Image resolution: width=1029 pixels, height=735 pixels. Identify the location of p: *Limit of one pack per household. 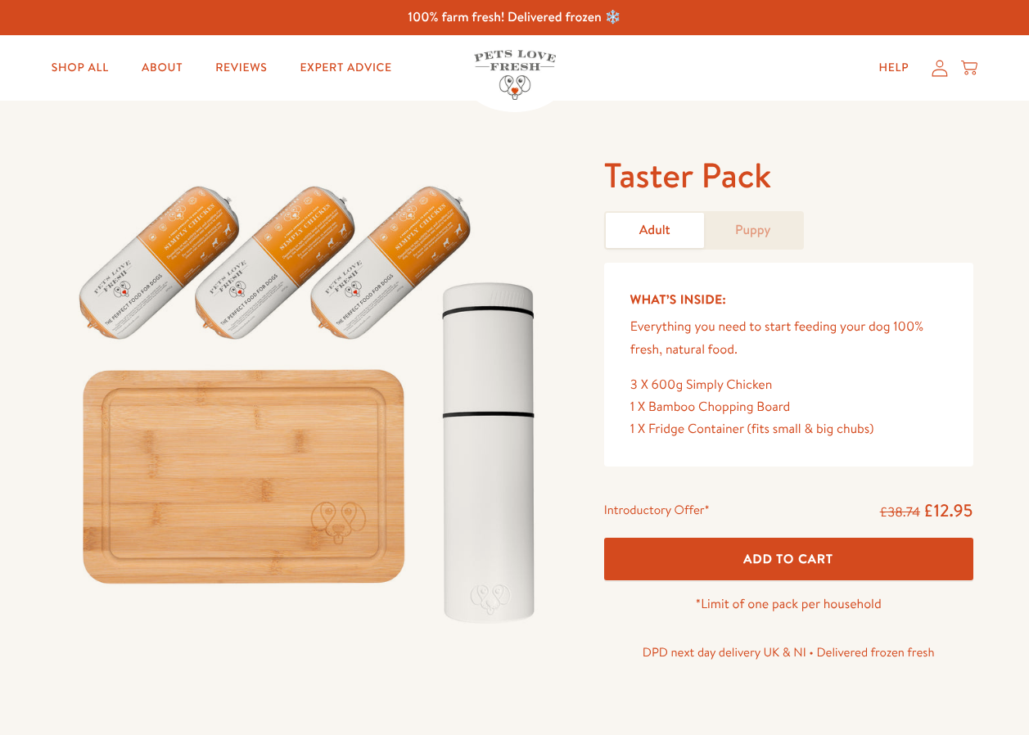
(788, 604).